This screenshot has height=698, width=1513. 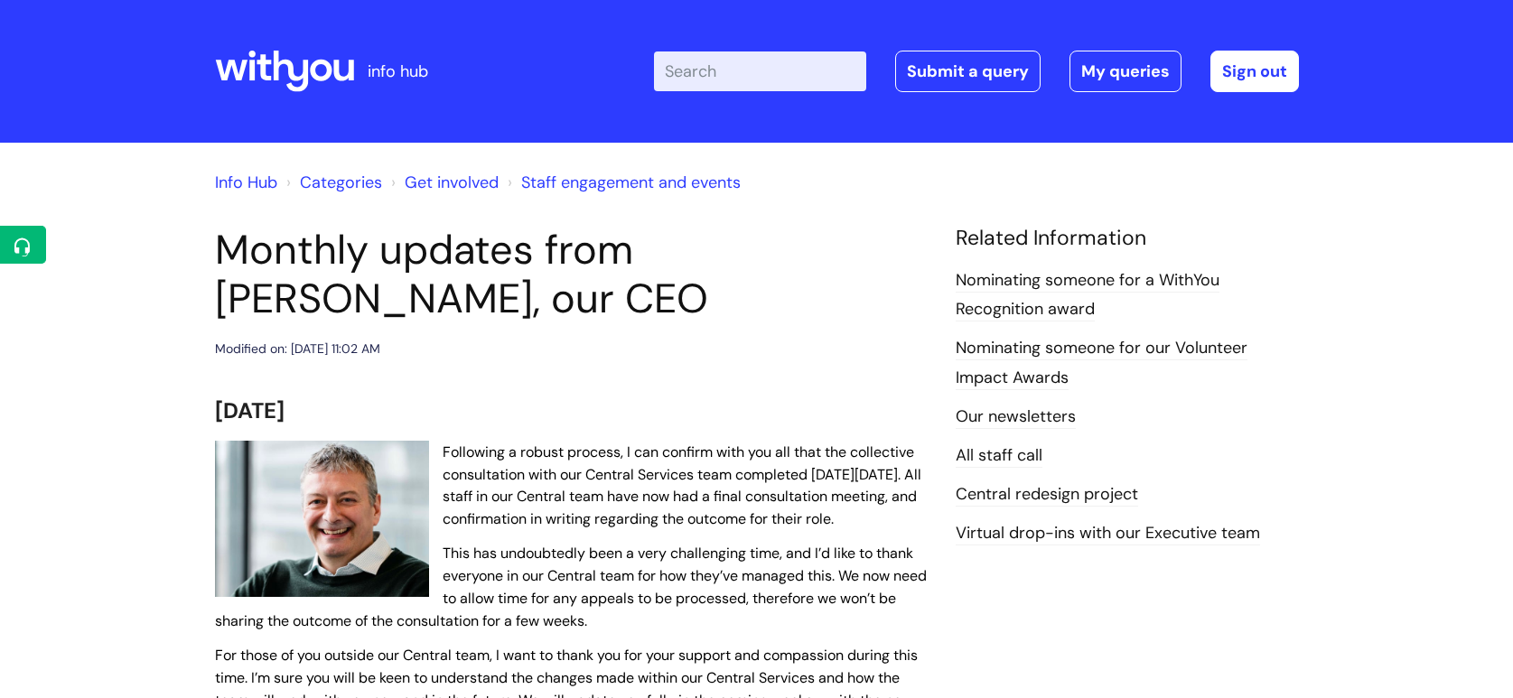 I want to click on a: Staff engagement and events, so click(x=631, y=183).